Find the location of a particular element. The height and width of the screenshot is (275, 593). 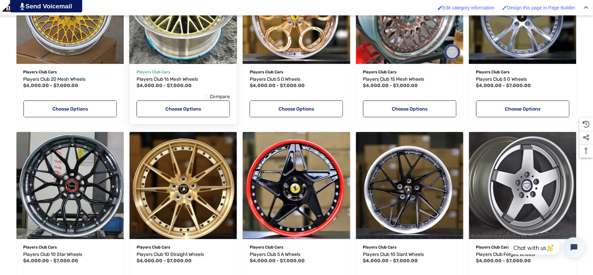

img: Players Club Forged Wheels is located at coordinates (522, 186).